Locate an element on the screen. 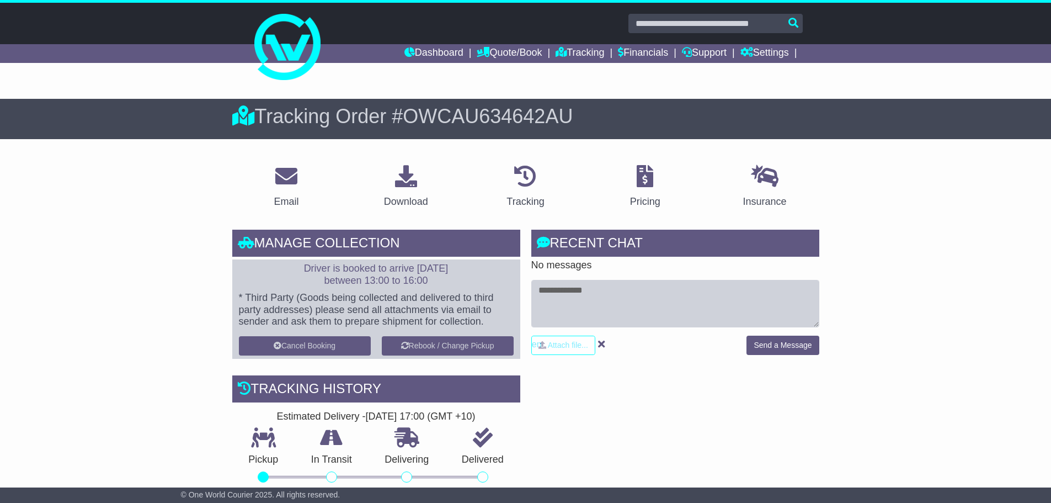  p: Delivered is located at coordinates (483, 460).